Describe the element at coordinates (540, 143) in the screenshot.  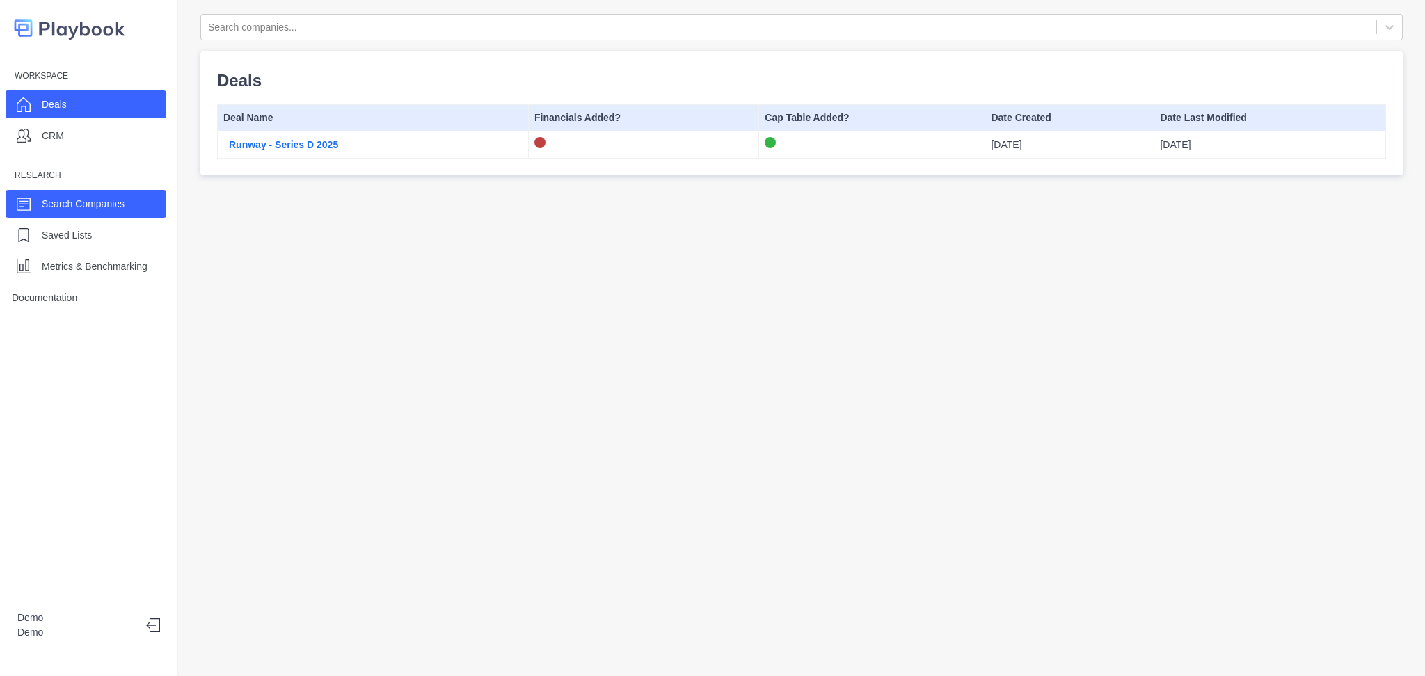
I see `img: off-logo` at that location.